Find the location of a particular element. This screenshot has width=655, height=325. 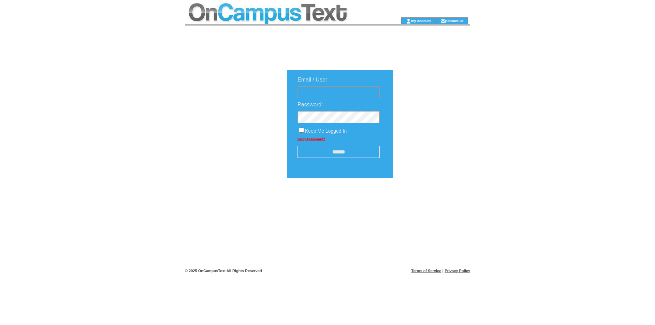

img: contact_us_icon.gif is located at coordinates (443, 21).